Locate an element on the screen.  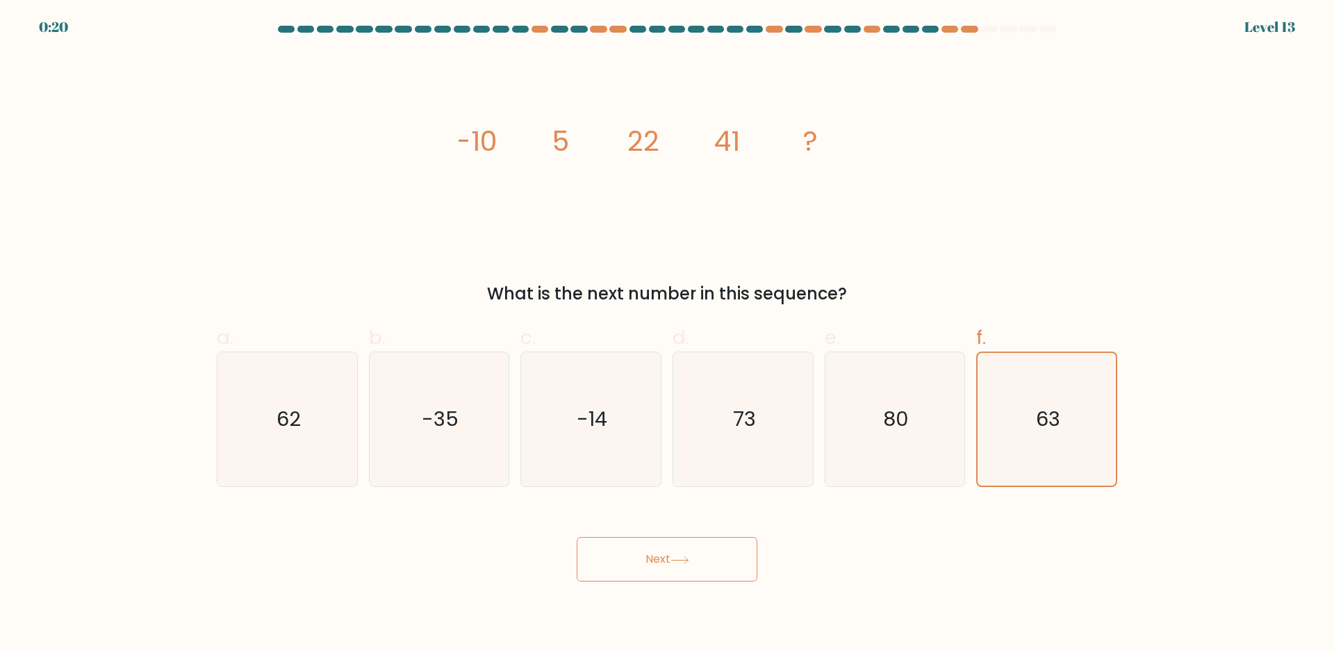
div: Level 13 is located at coordinates (1270, 27).